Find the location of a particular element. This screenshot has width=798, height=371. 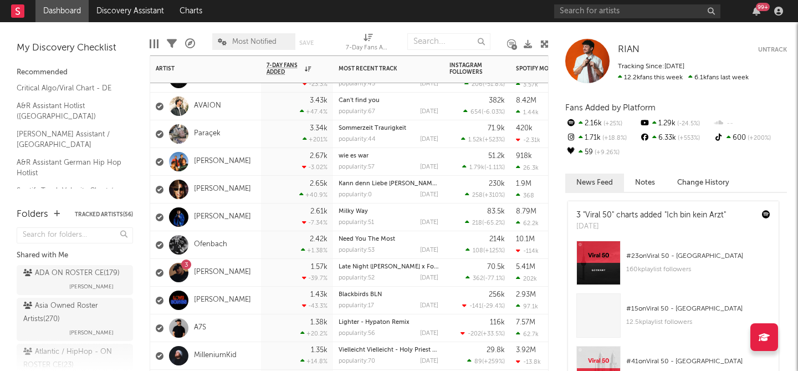

div: 62.2k is located at coordinates (527, 223).